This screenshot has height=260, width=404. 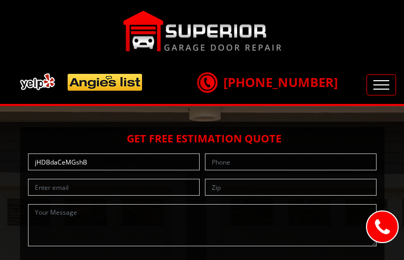 What do you see at coordinates (113, 162) in the screenshot?
I see `input: Name` at bounding box center [113, 162].